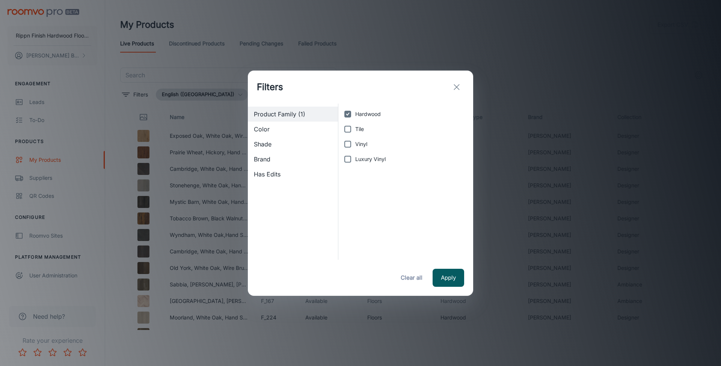 The height and width of the screenshot is (366, 721). I want to click on span: Luxury Vinyl, so click(370, 159).